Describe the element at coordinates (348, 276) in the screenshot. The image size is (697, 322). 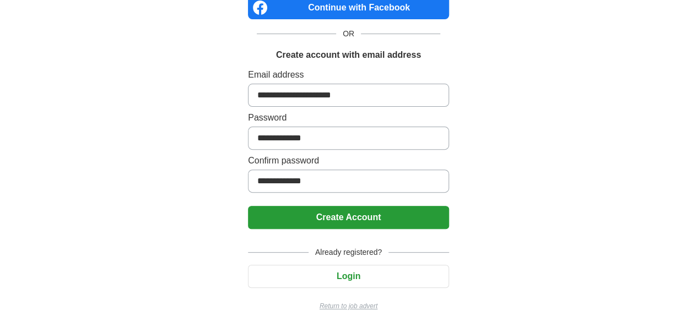
I see `a: Login` at that location.